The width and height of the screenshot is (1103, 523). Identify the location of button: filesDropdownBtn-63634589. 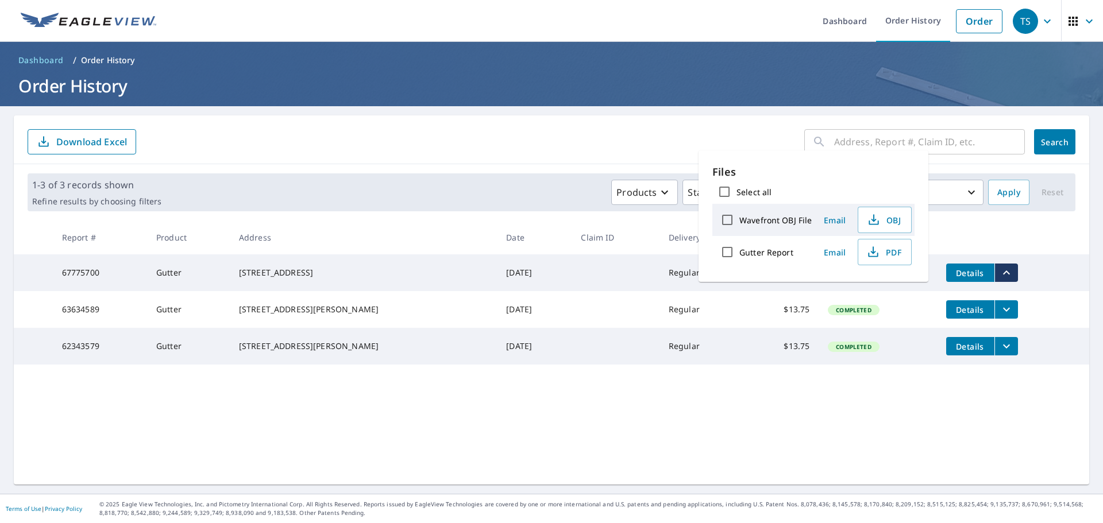
(1006, 310).